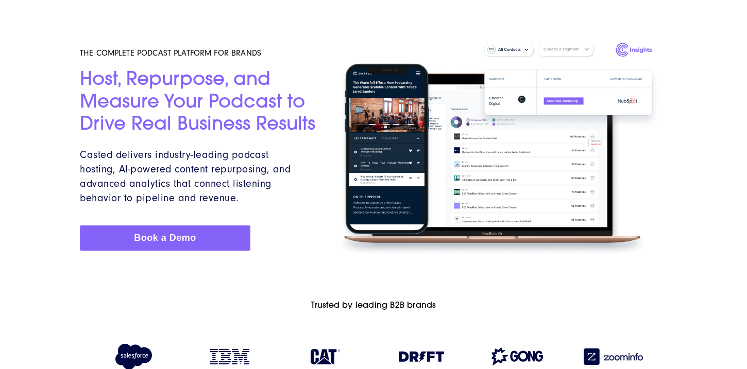 The width and height of the screenshot is (747, 369). Describe the element at coordinates (230, 357) in the screenshot. I see `img: IBM logo` at that location.